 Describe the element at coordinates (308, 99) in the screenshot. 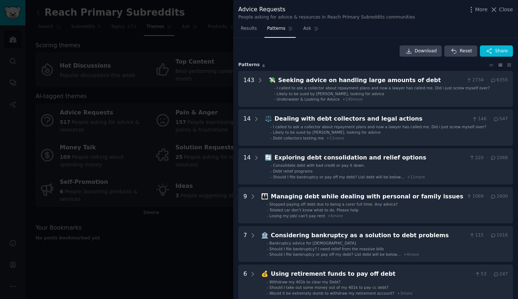

I see `span: Underwater & Looking for Advice` at that location.